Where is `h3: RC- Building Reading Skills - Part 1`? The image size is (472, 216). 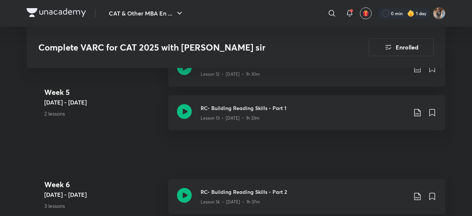 h3: RC- Building Reading Skills - Part 1 is located at coordinates (304, 108).